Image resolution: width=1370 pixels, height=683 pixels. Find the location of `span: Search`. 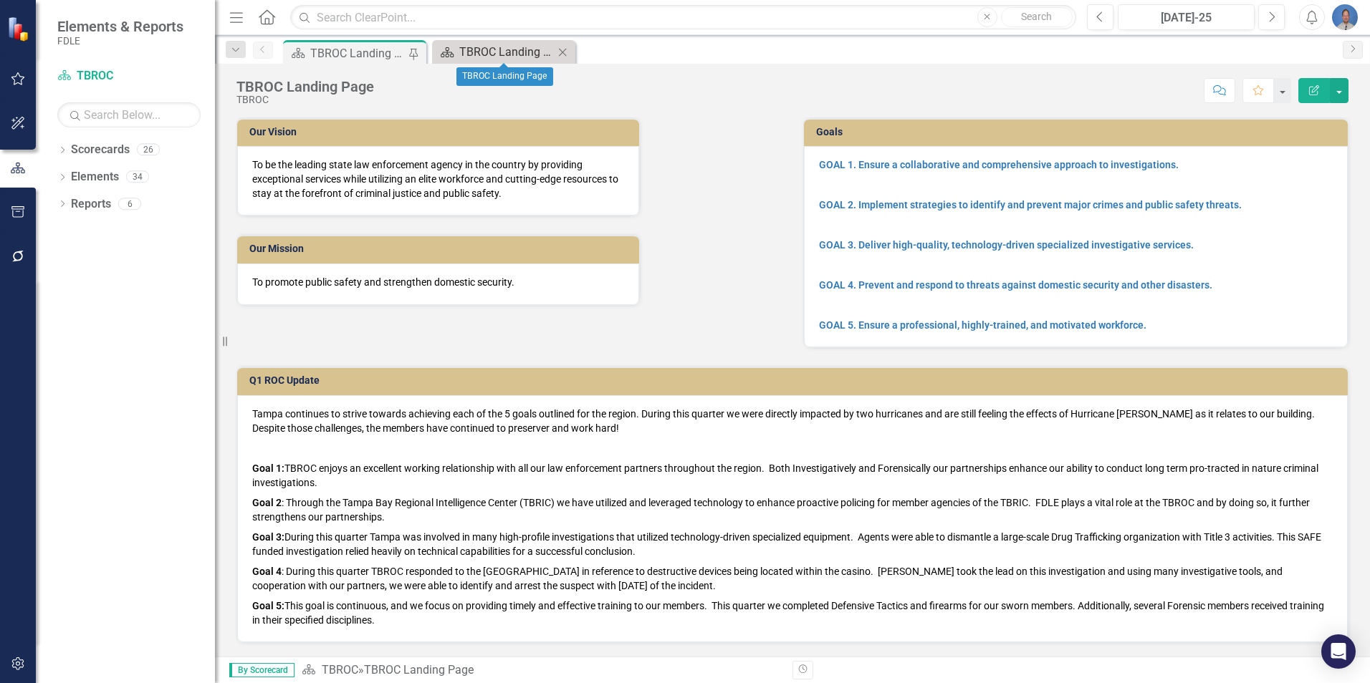

span: Search is located at coordinates (1036, 16).